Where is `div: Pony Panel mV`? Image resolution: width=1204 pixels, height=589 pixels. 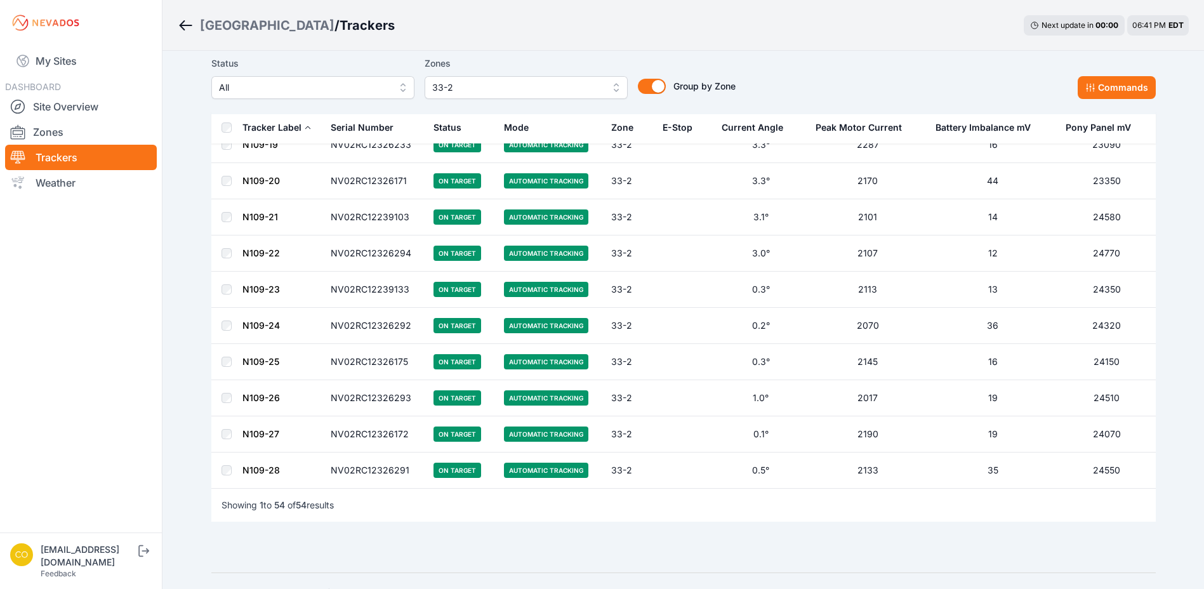 div: Pony Panel mV is located at coordinates (1098, 128).